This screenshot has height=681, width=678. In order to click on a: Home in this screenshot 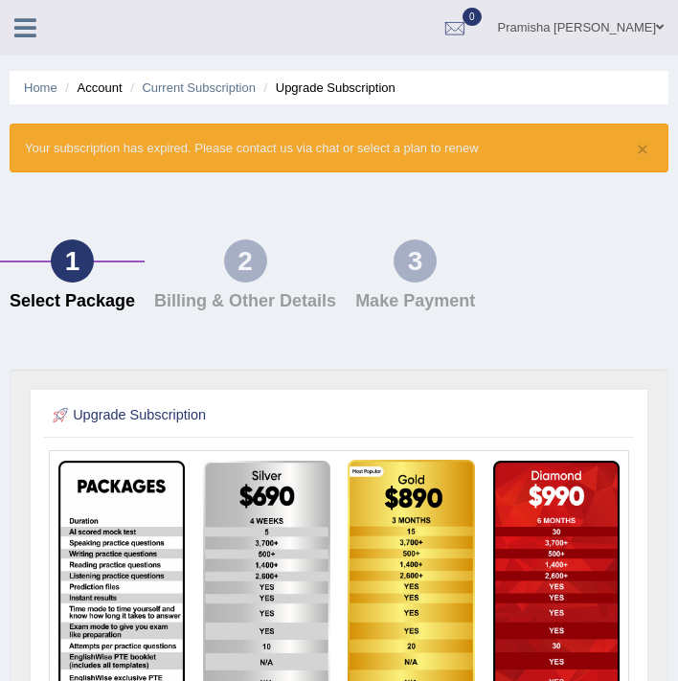, I will do `click(40, 87)`.